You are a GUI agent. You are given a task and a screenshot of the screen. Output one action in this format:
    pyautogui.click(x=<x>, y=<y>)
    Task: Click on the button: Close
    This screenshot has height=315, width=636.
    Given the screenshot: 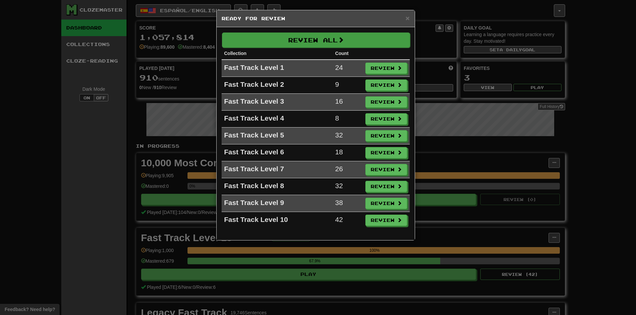 What is the action you would take?
    pyautogui.click(x=408, y=18)
    